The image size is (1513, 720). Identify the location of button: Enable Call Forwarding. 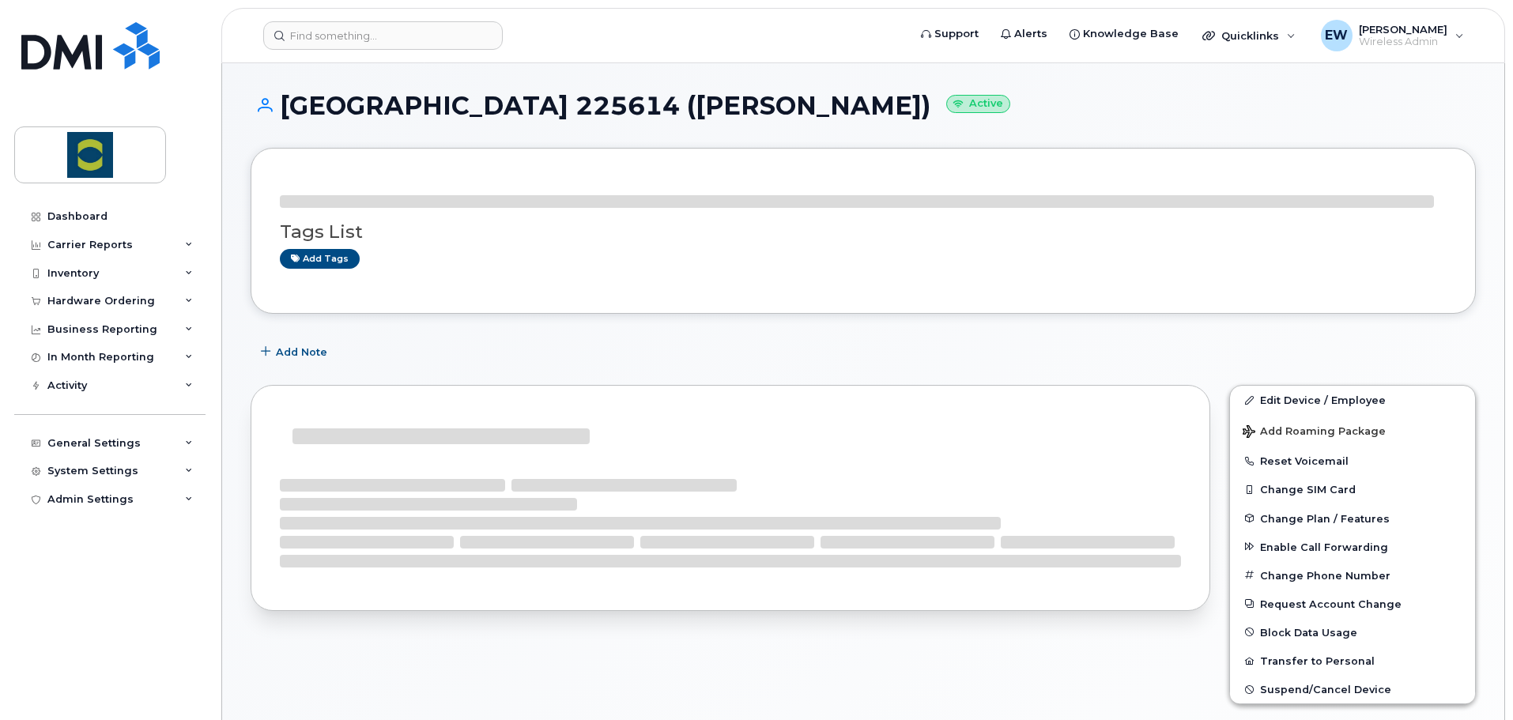
(1352, 547).